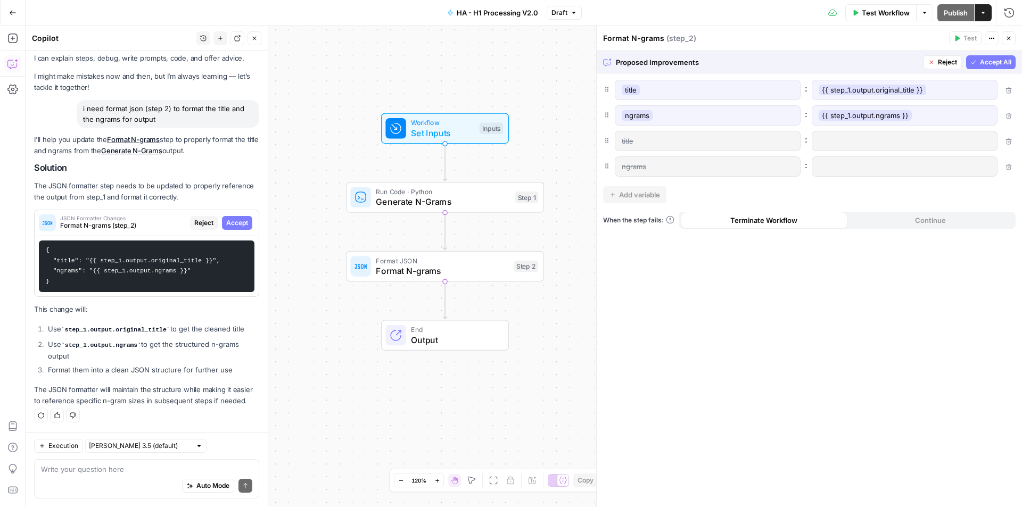 The image size is (1022, 507). What do you see at coordinates (872, 90) in the screenshot?
I see `p: {{ step_1.output.original_title }}` at bounding box center [872, 90].